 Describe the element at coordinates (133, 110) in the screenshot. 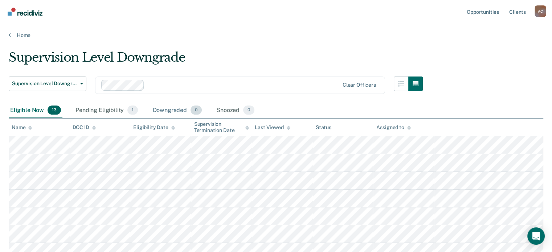

I see `span: 1` at that location.